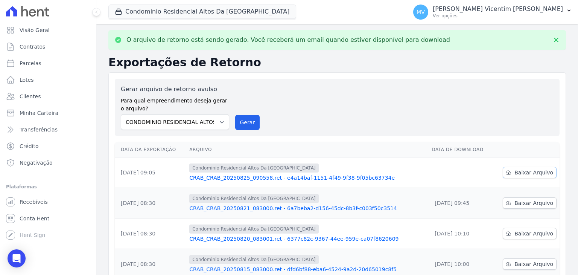  I want to click on a: Parcelas, so click(48, 63).